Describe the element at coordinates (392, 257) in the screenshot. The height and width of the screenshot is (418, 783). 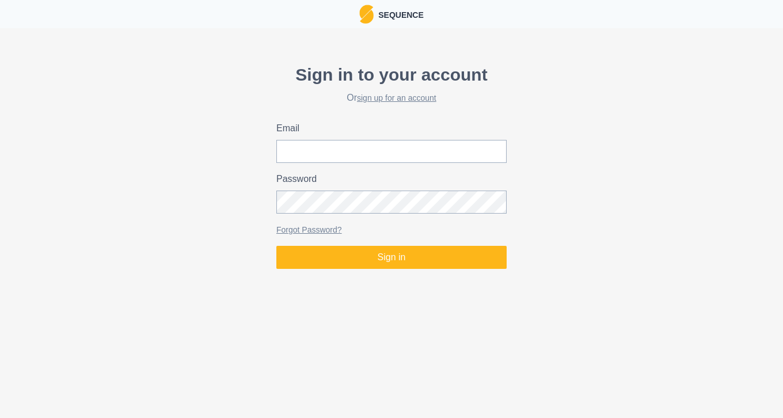
I see `button: Sign in` at that location.